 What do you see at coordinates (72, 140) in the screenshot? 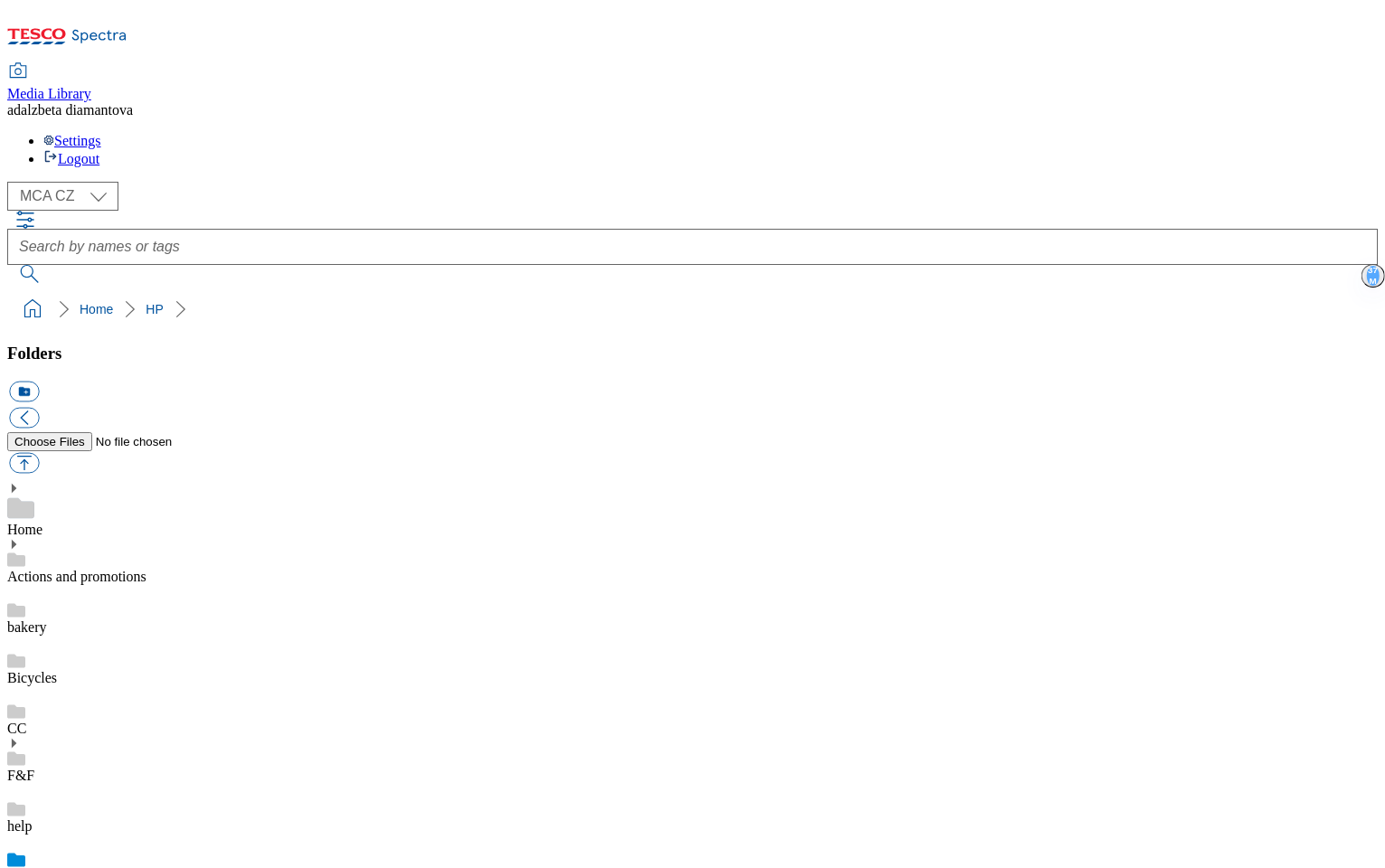
I see `a: Settings` at bounding box center [72, 140].